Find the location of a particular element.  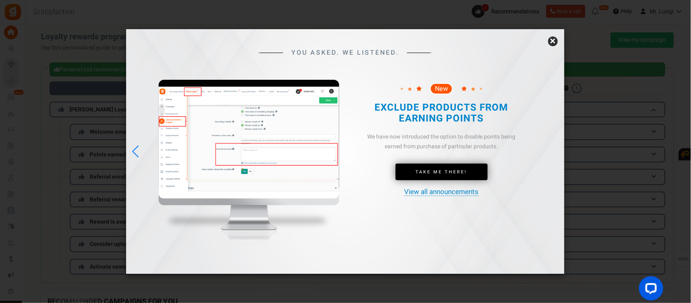

h2: EXCLUDE PRODUCTS FROM EARNING POINTS is located at coordinates (441, 113).